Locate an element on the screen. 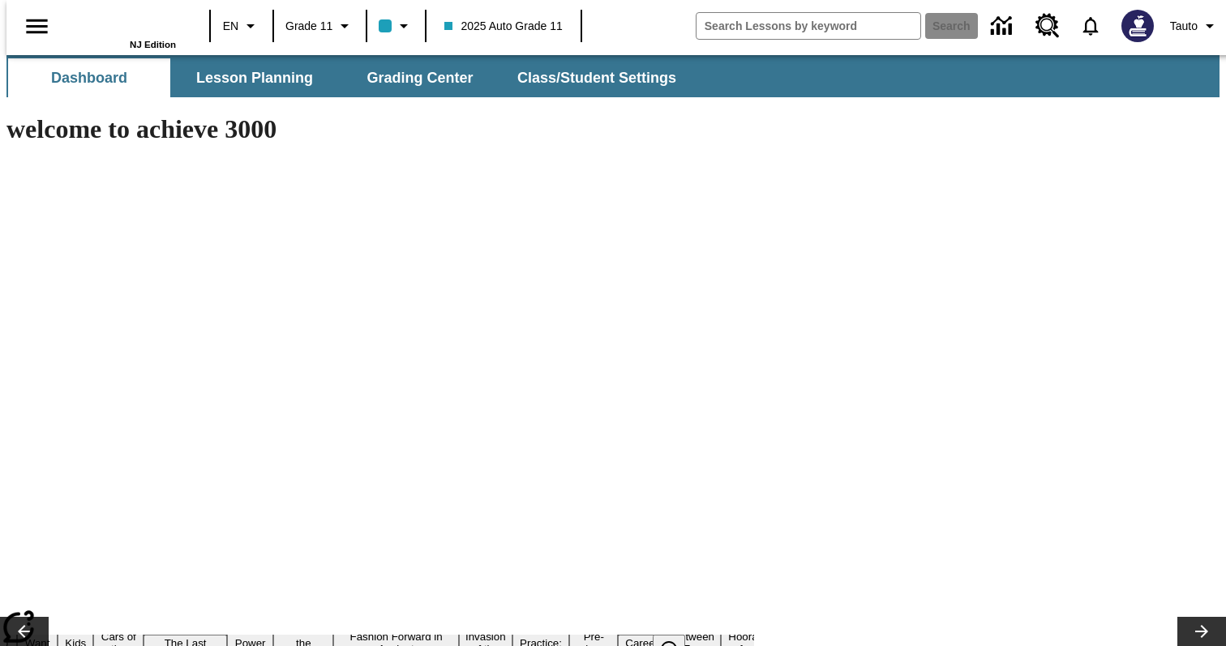 The width and height of the screenshot is (1226, 646). h1: welcome to achieve 3000 is located at coordinates (380, 129).